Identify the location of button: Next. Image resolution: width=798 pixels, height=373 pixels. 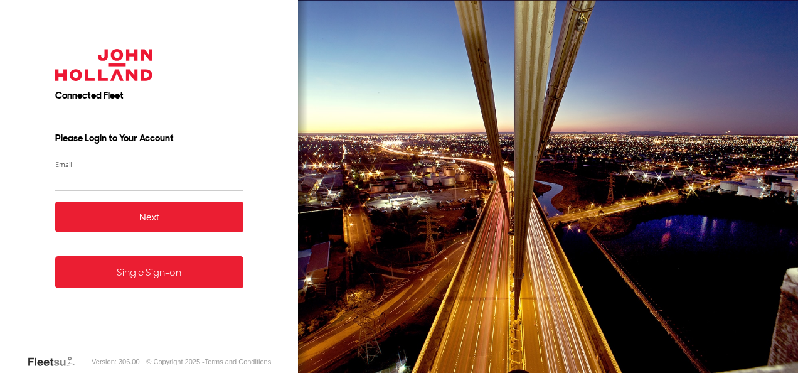
(149, 216).